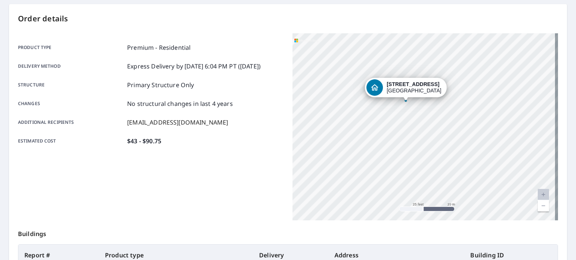 The height and width of the screenshot is (260, 576). What do you see at coordinates (71, 85) in the screenshot?
I see `p: Structure` at bounding box center [71, 85].